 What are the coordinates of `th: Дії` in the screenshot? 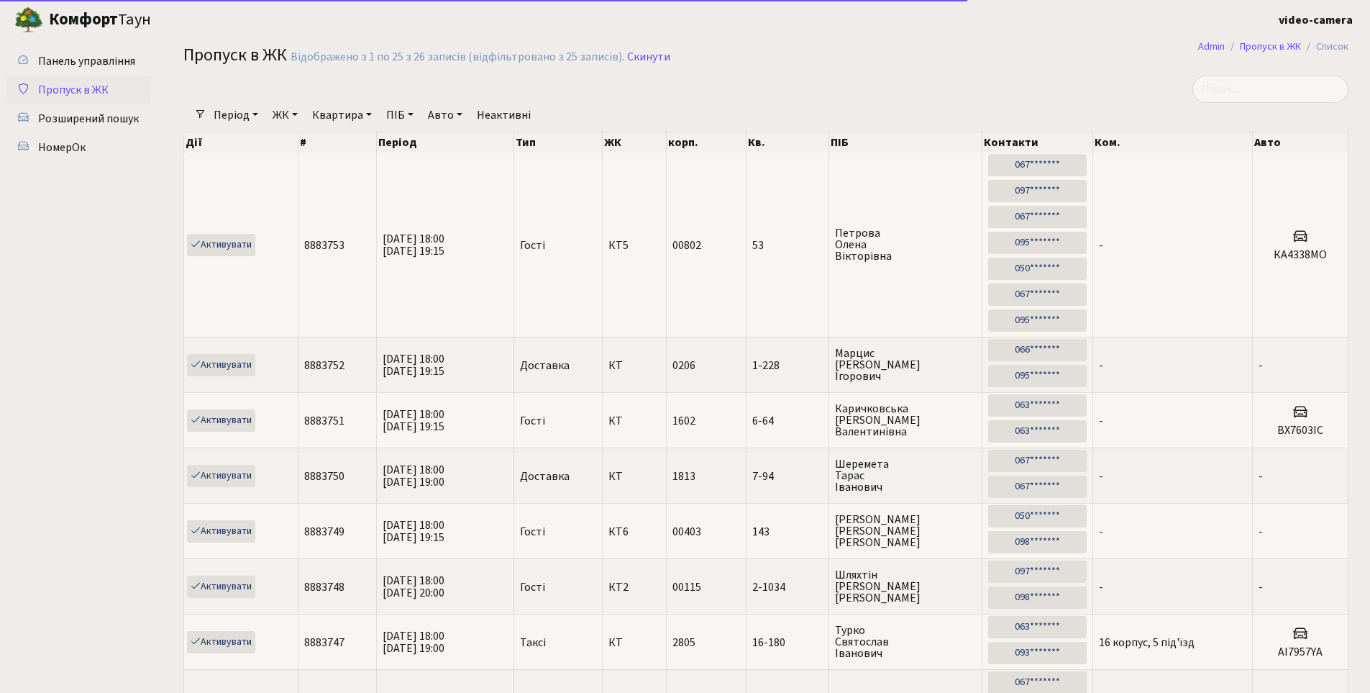 It's located at (241, 142).